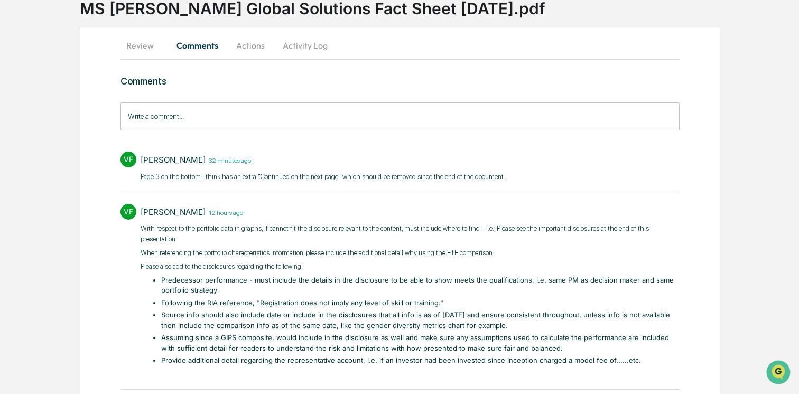 The image size is (799, 394). I want to click on p: Please also add to the disclosures regarding the following:, so click(410, 267).